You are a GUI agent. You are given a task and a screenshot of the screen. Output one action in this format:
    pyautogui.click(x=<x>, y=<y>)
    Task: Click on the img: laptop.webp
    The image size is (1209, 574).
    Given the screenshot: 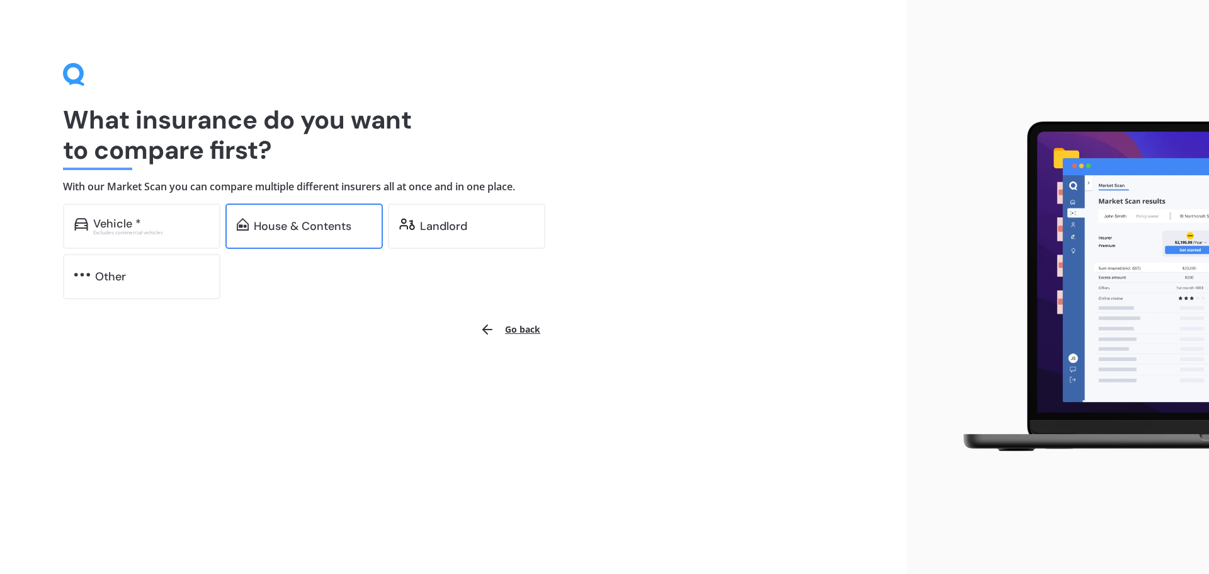 What is the action you would take?
    pyautogui.click(x=1077, y=287)
    